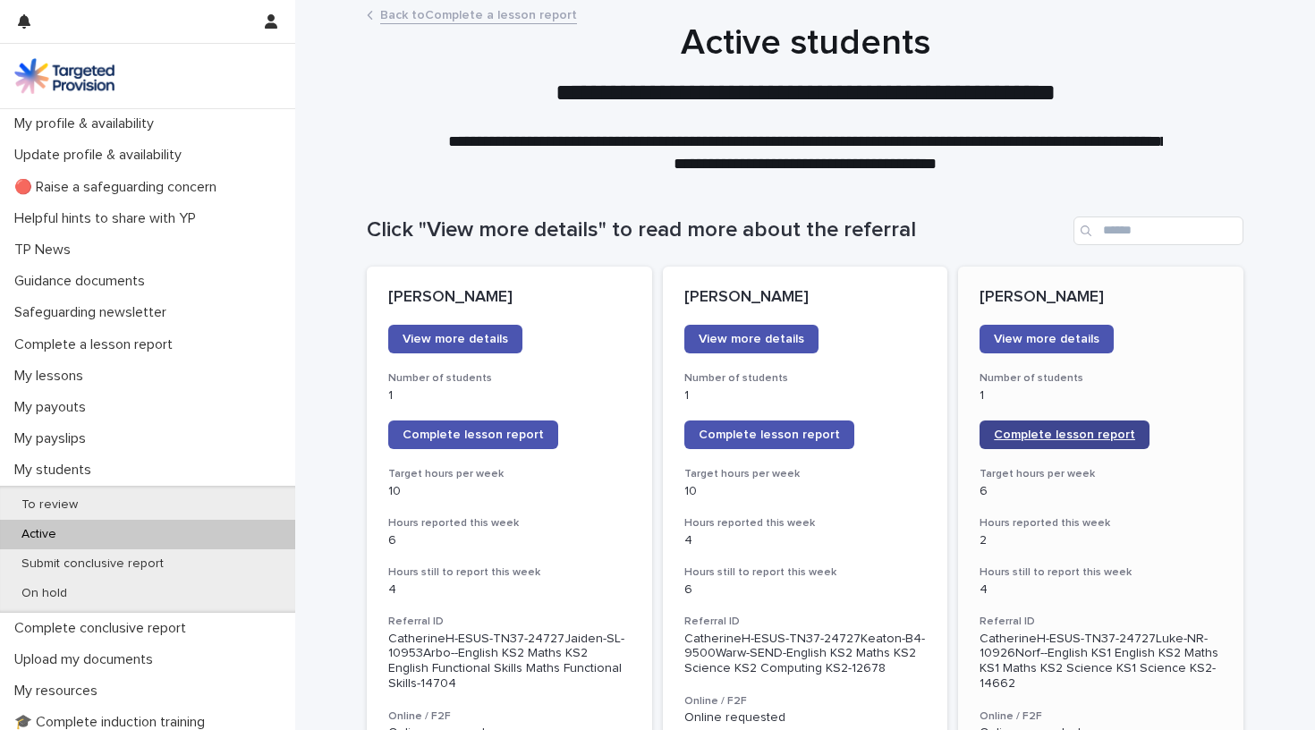 This screenshot has width=1315, height=730. I want to click on p: CatherineH-ESUS-TN37-24727Jaiden-SL-10953Arbo--English KS2 Maths KS2 English Functional Skills Ma..., so click(509, 661).